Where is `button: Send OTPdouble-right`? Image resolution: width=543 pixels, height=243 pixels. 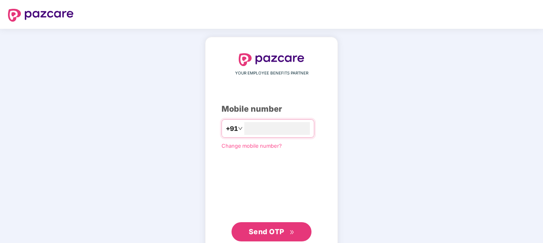 button: Send OTPdouble-right is located at coordinates (272, 232).